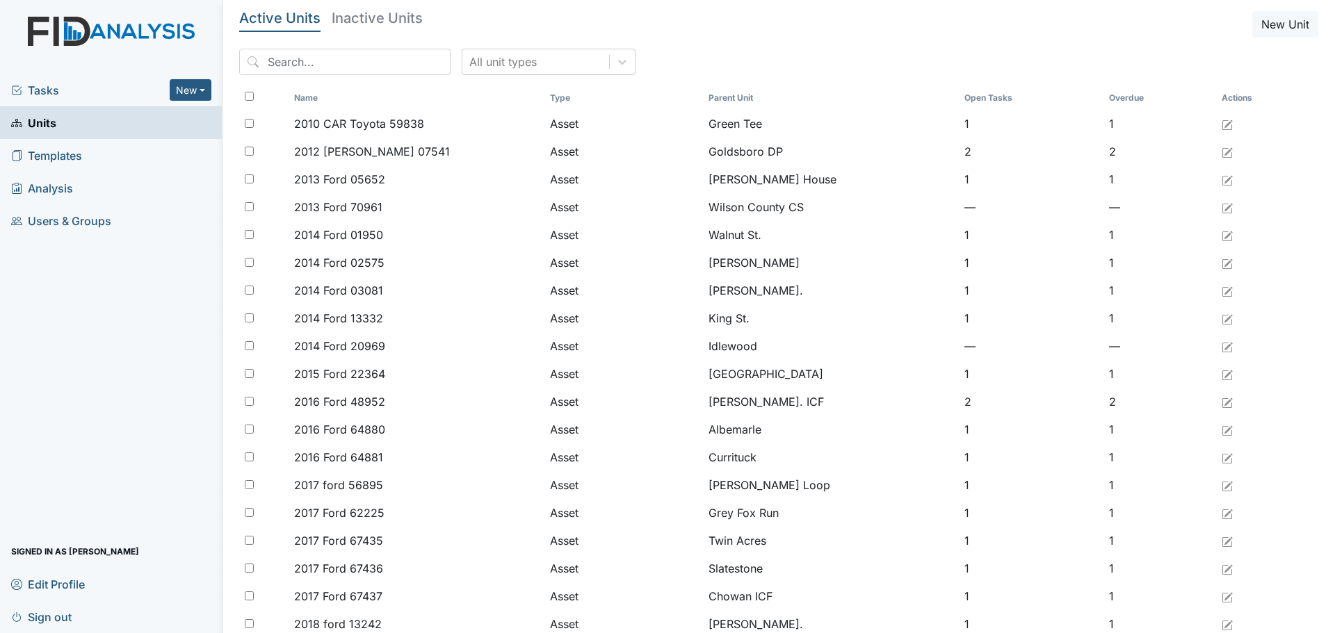  Describe the element at coordinates (191, 90) in the screenshot. I see `button: New` at that location.